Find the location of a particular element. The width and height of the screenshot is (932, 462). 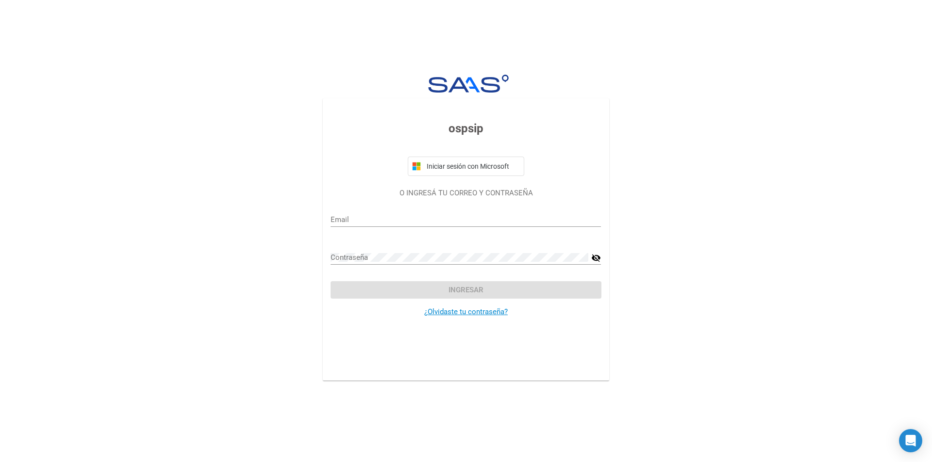

div: Open Intercom Messenger is located at coordinates (910, 441).